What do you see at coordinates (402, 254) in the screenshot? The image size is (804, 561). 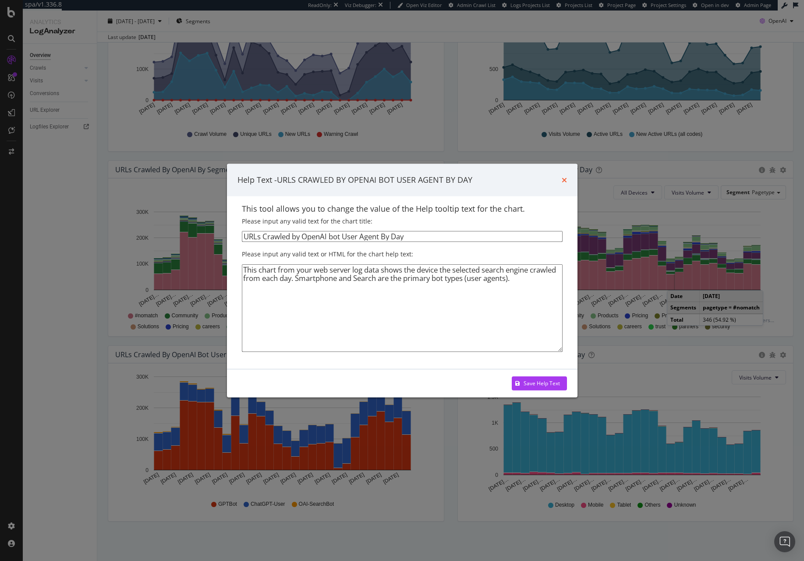 I see `h5: Please input any valid text or HTML for the chart help text:` at bounding box center [402, 254].